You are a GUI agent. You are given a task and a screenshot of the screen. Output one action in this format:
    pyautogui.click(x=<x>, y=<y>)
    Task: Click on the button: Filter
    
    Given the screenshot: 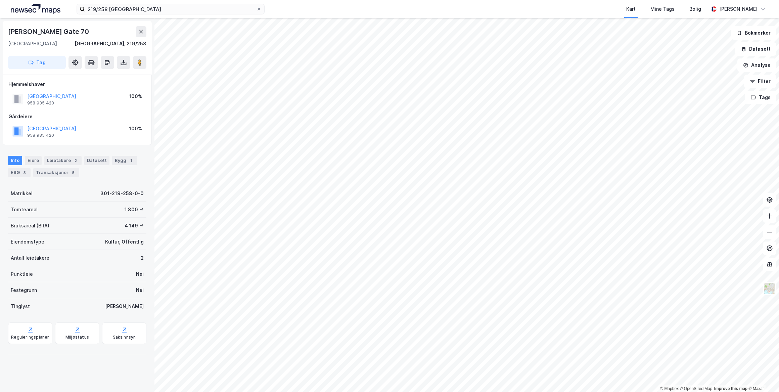 What is the action you would take?
    pyautogui.click(x=760, y=81)
    